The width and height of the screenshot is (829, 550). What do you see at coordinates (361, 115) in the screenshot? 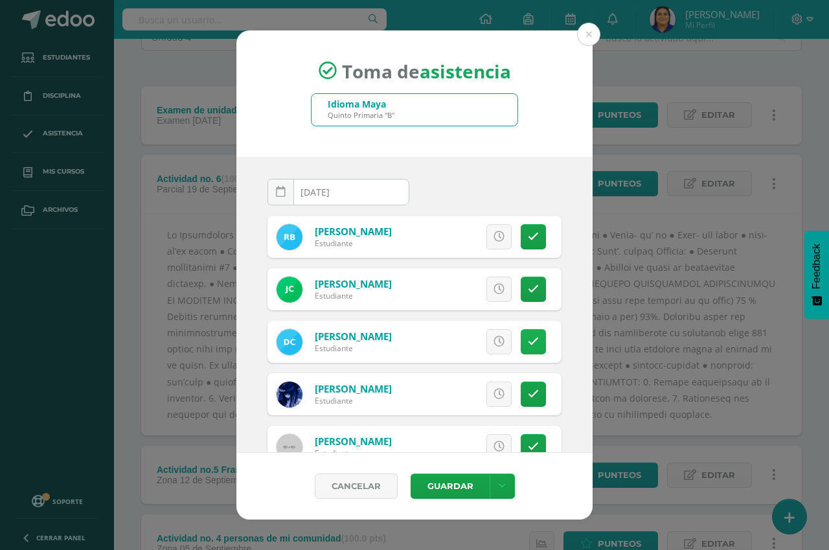
I see `div: Quinto Primaria "B"` at bounding box center [361, 115].